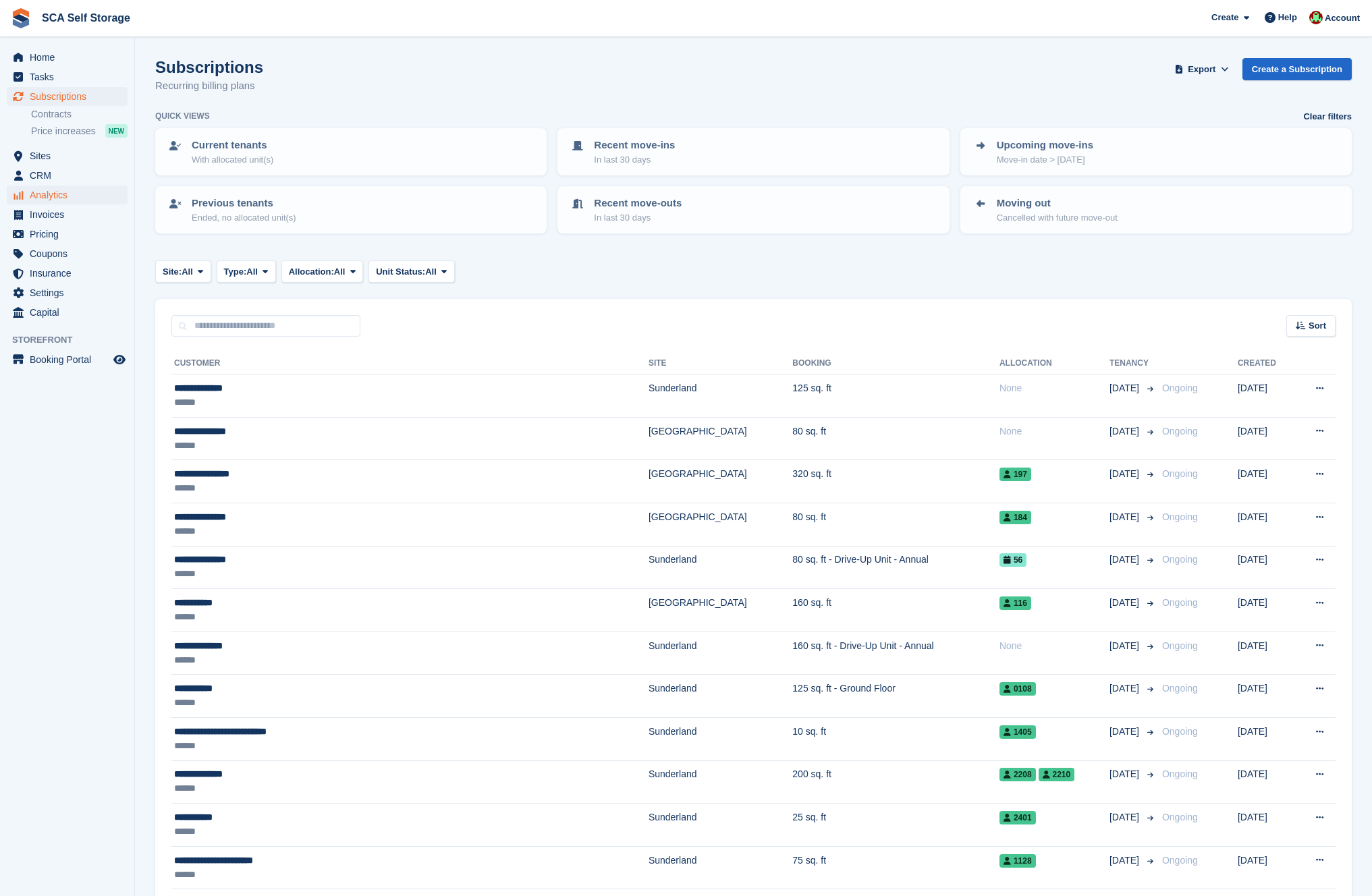 Image resolution: width=1372 pixels, height=896 pixels. What do you see at coordinates (1017, 818) in the screenshot?
I see `span: 2401` at bounding box center [1017, 818].